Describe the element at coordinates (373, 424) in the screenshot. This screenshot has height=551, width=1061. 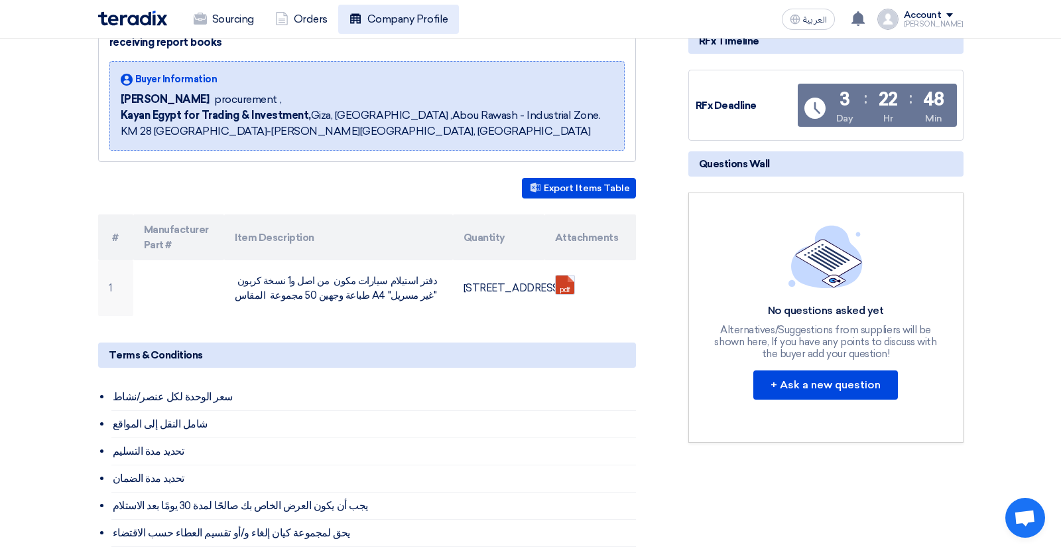
I see `li: شامل النقل إلى المواقع` at that location.